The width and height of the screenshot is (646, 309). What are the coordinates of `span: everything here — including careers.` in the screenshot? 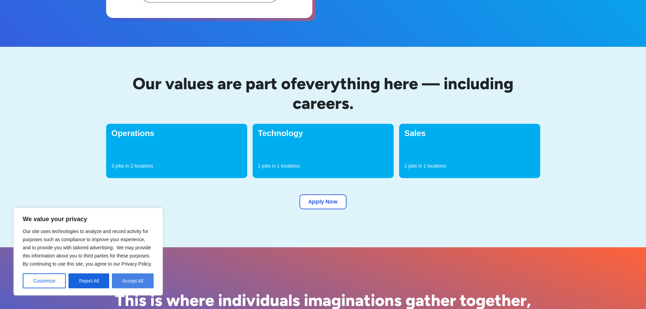 It's located at (403, 93).